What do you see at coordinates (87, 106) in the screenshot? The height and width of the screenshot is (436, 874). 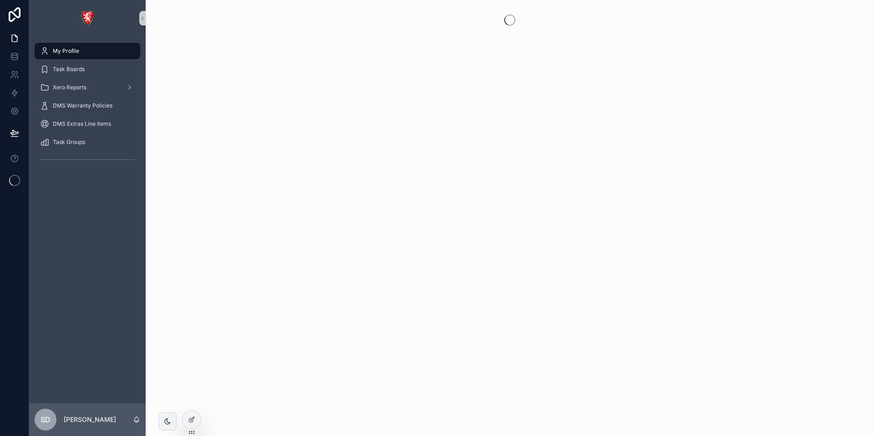 I see `a: DMS Warranty Policies` at bounding box center [87, 106].